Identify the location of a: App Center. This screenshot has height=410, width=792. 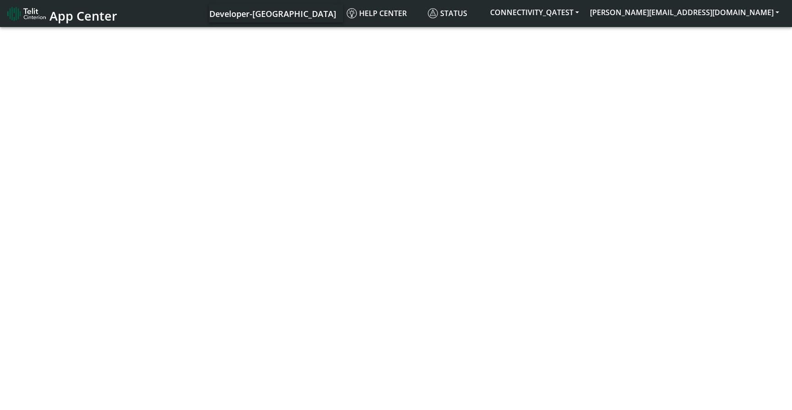
(61, 13).